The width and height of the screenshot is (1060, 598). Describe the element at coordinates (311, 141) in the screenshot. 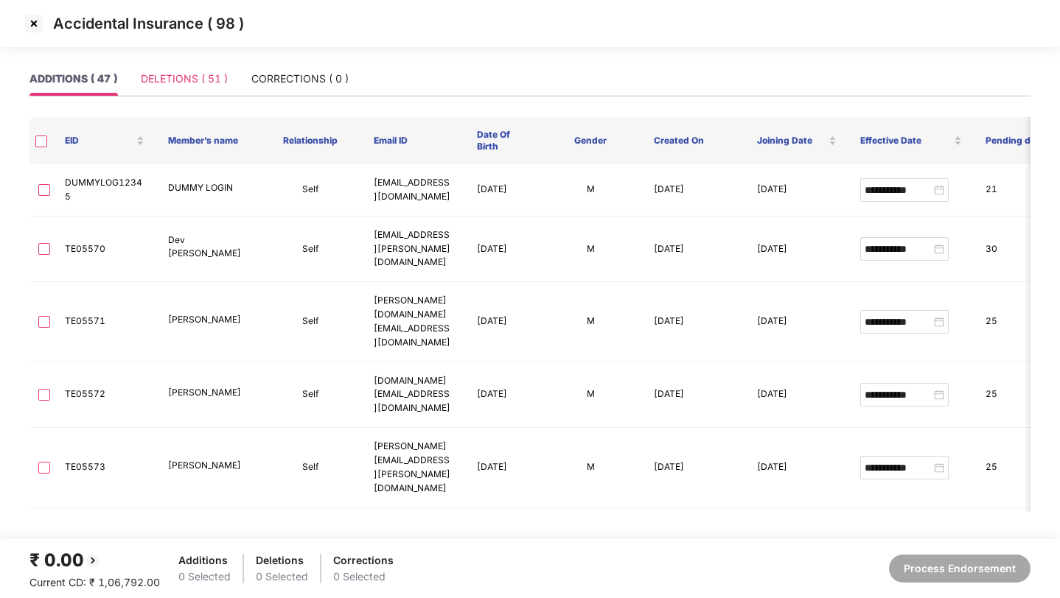

I see `th: Relationship` at that location.